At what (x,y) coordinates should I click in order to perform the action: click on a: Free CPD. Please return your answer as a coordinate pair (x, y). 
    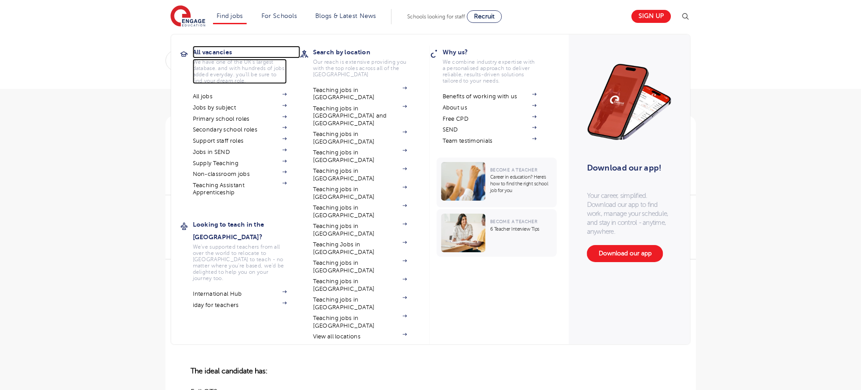
    Looking at the image, I should click on (490, 119).